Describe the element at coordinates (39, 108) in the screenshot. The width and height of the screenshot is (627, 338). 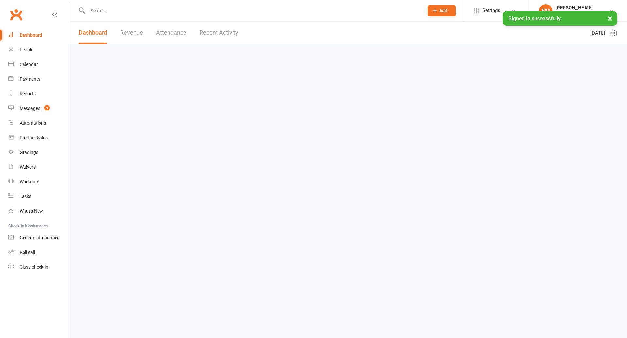
I see `a: Messages 4` at that location.